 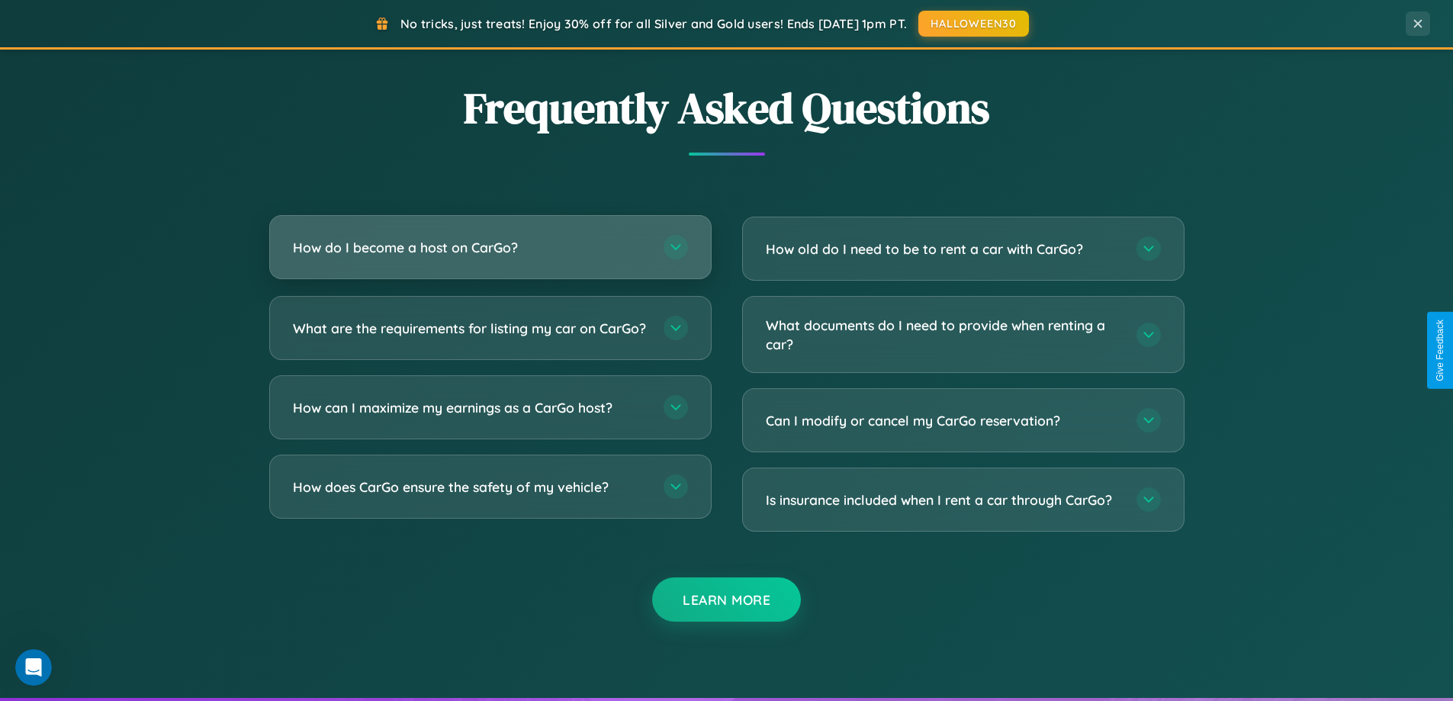 I want to click on h3: Is insurance included when I rent a car through CarGo?, so click(x=943, y=500).